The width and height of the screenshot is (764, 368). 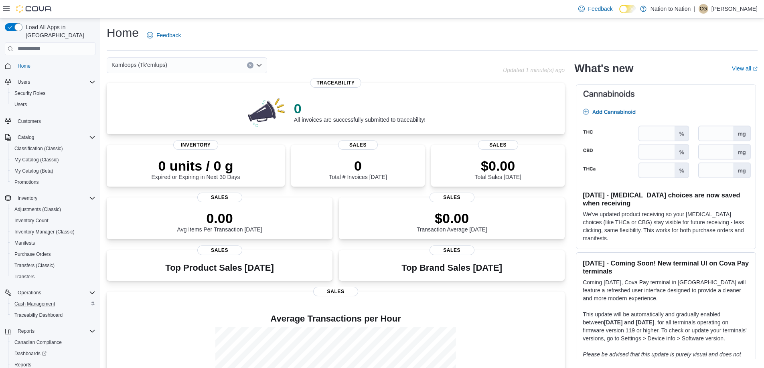 What do you see at coordinates (29, 121) in the screenshot?
I see `span: Customers` at bounding box center [29, 121].